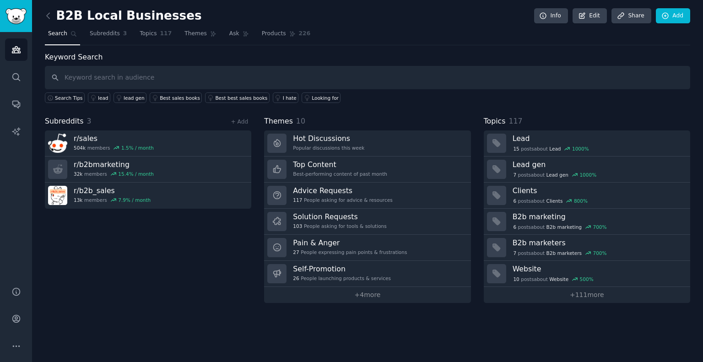  Describe the element at coordinates (296, 278) in the screenshot. I see `span: 26` at that location.